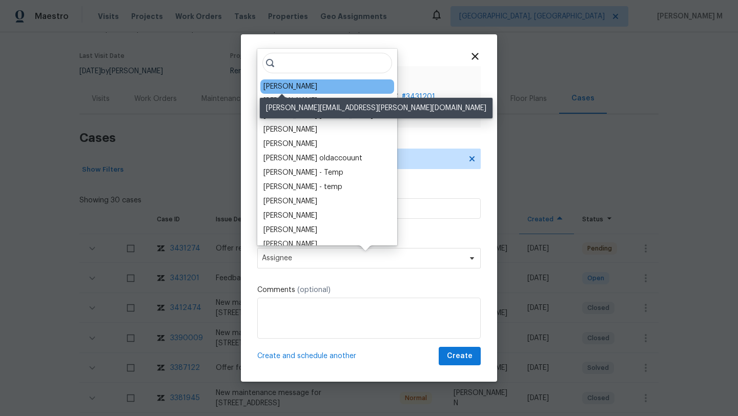  What do you see at coordinates (362, 258) in the screenshot?
I see `span: Assignee` at bounding box center [362, 258].